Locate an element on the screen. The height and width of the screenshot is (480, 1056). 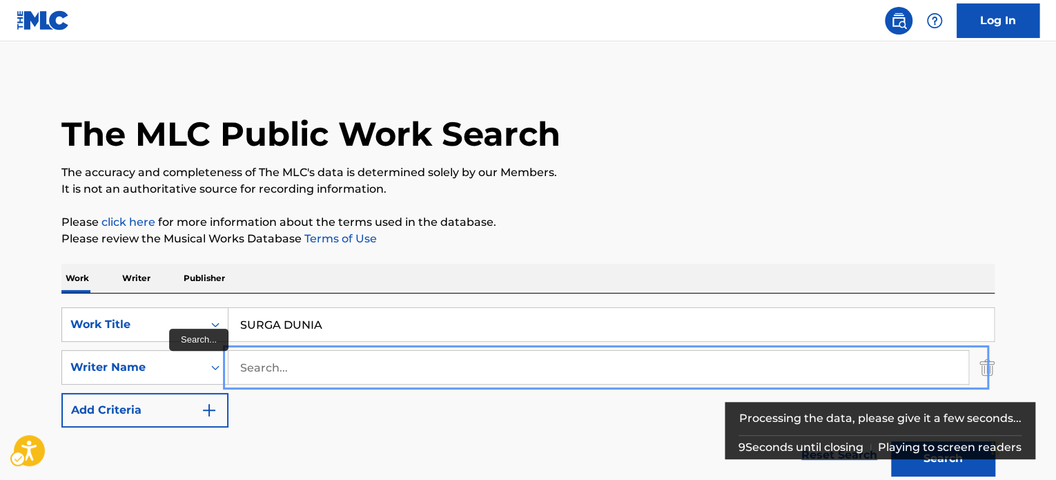
img: MLC Logo is located at coordinates (43, 20).